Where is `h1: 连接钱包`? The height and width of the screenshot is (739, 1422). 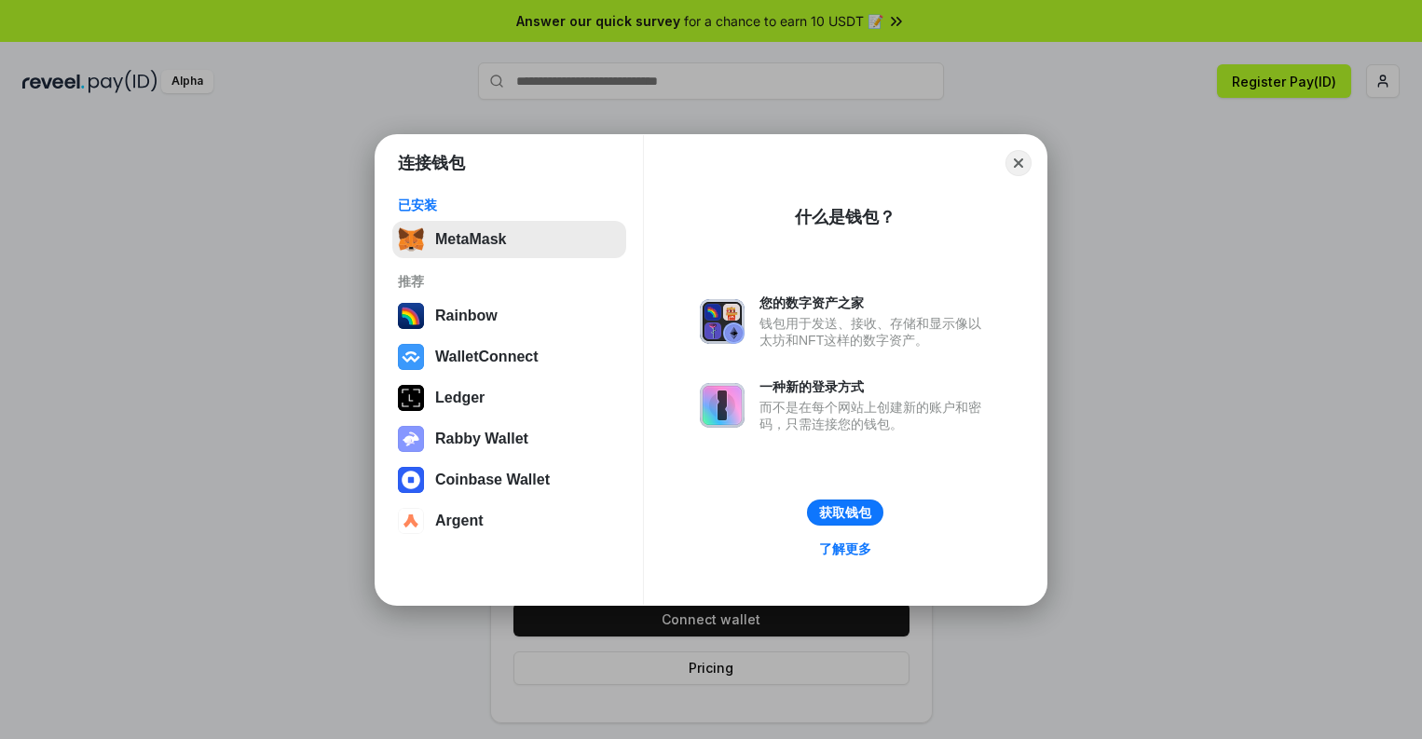 h1: 连接钱包 is located at coordinates (432, 163).